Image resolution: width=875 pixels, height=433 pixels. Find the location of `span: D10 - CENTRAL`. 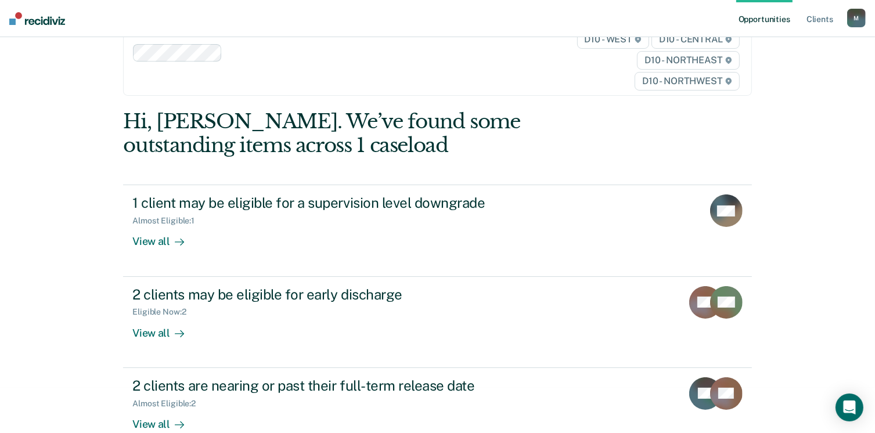

span: D10 - CENTRAL is located at coordinates (696, 40).